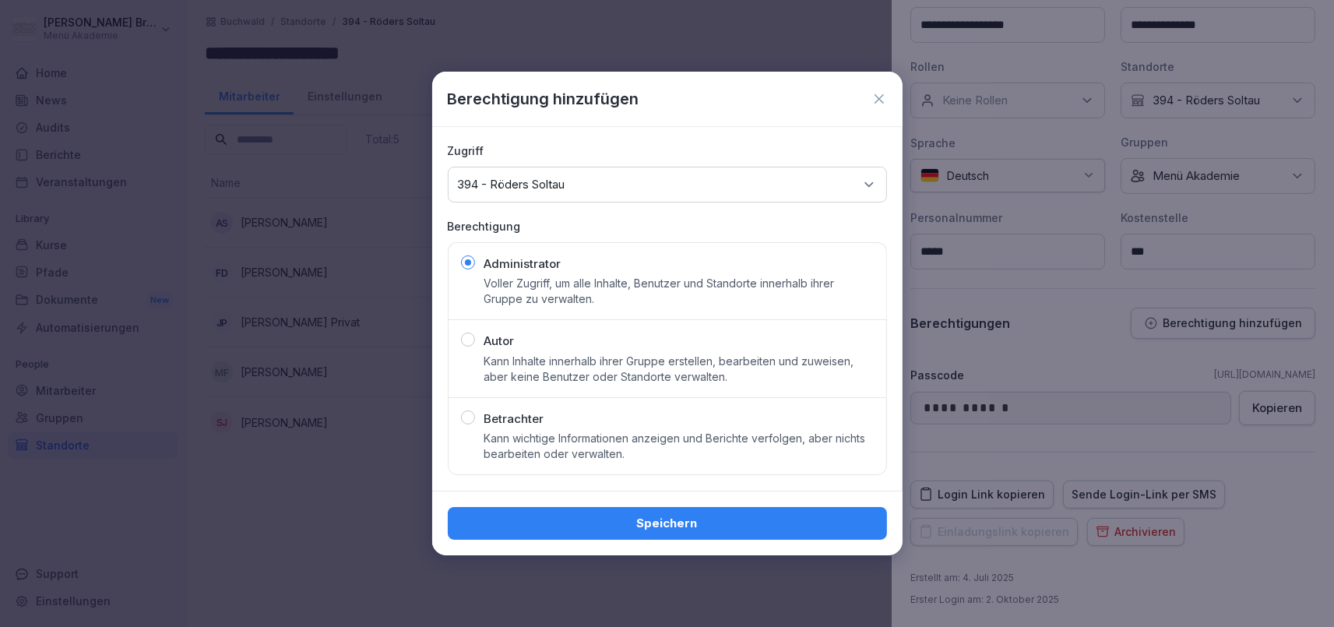 The height and width of the screenshot is (627, 1334). Describe the element at coordinates (522, 264) in the screenshot. I see `p: Administrator` at that location.